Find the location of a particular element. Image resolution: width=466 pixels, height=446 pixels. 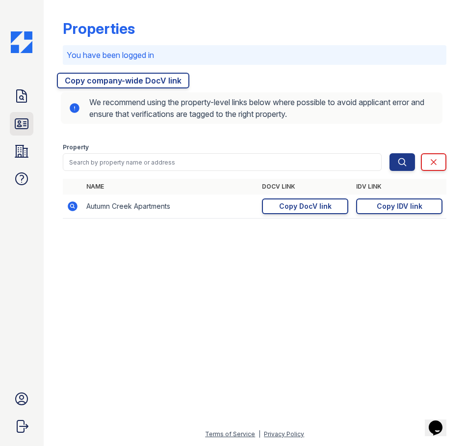

img: CE_Icon_Blue-c292c112584629df590d857e76928e9f676e5b41ef8f769ba2f05ee15b207248.png is located at coordinates (22, 42).